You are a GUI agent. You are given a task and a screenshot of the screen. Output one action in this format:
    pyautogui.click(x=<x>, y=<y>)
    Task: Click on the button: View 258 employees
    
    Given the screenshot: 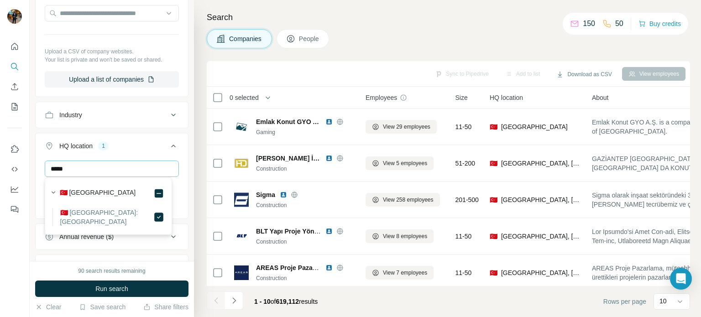 What is the action you would take?
    pyautogui.click(x=403, y=200)
    